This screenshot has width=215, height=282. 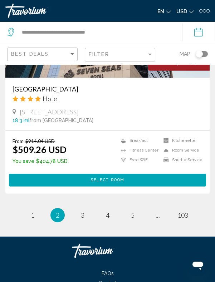 I want to click on li: Breakfast, so click(x=138, y=141).